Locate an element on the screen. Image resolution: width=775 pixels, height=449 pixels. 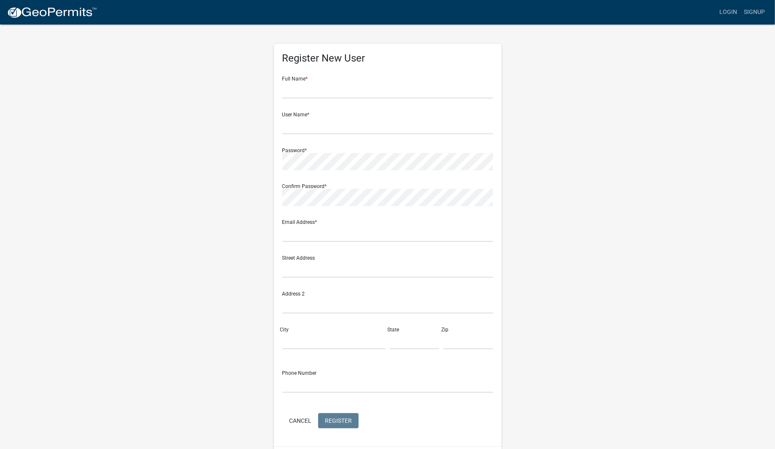
span: Register is located at coordinates (338, 420).